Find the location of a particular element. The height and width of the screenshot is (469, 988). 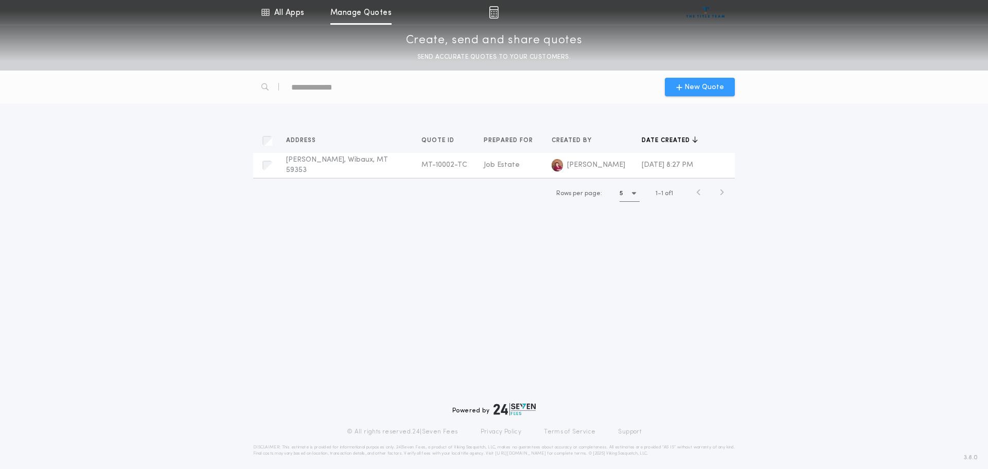

button: Address is located at coordinates (305, 140).